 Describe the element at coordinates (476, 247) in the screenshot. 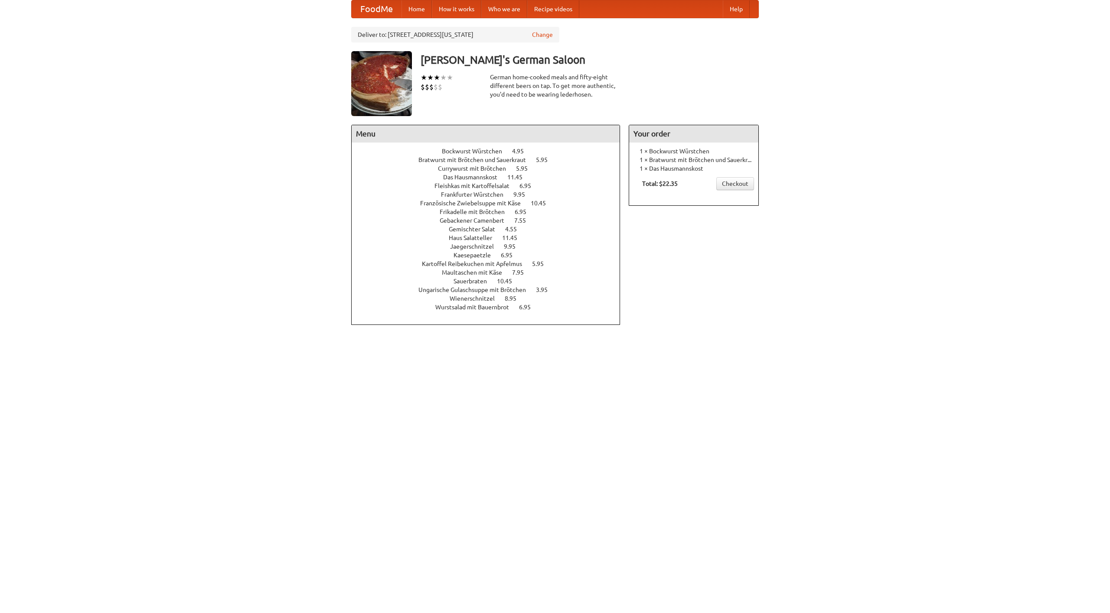

I see `span: Jaegerschnitzel` at that location.